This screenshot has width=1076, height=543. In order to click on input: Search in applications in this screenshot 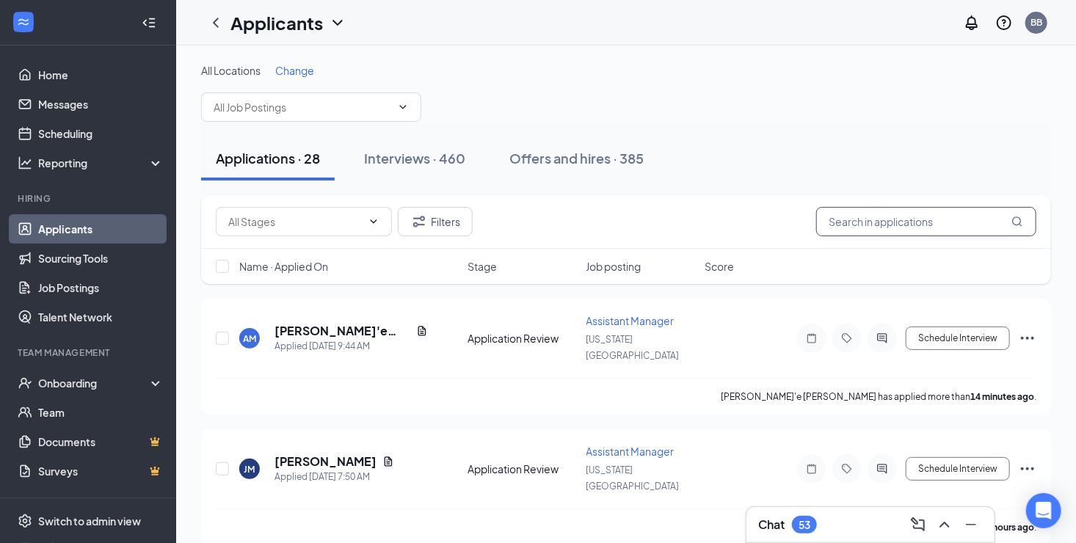, I will do `click(926, 222)`.